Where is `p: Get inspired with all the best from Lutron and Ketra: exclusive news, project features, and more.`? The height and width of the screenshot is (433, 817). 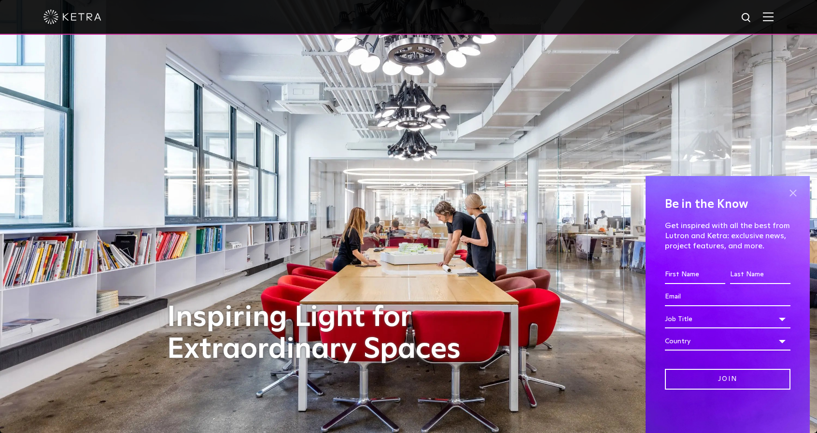 p: Get inspired with all the best from Lutron and Ketra: exclusive news, project features, and more. is located at coordinates (727, 236).